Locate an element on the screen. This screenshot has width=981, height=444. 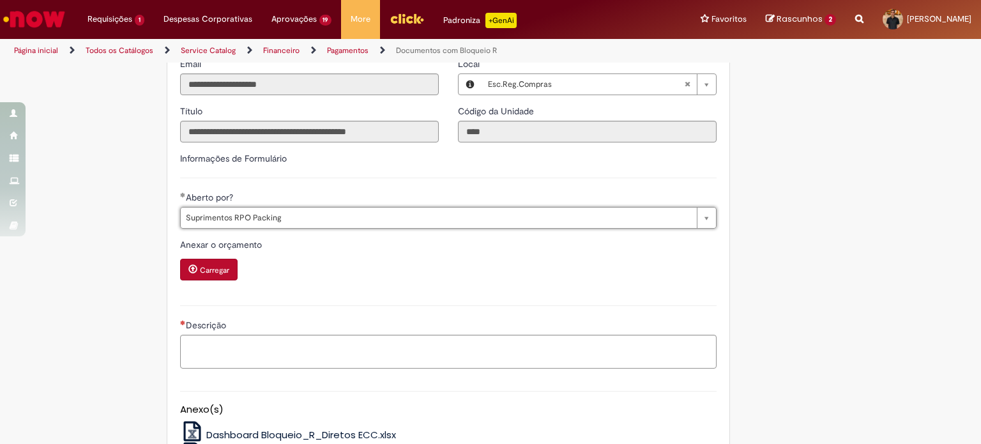
span: Aprovações is located at coordinates (294, 19).